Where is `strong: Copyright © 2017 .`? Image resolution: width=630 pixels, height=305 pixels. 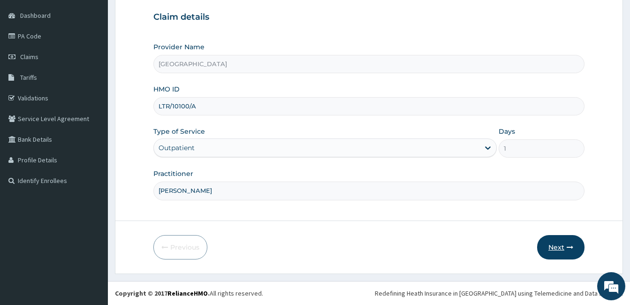 strong: Copyright © 2017 . is located at coordinates (162, 293).